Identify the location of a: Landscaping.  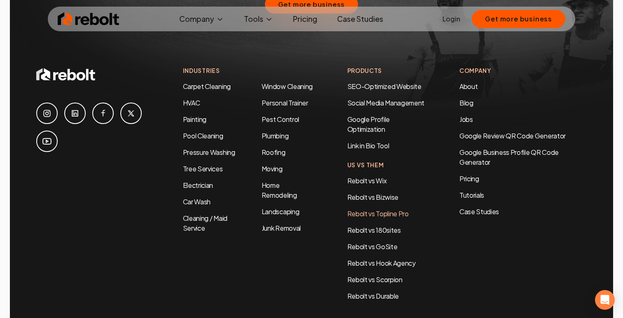
(280, 211).